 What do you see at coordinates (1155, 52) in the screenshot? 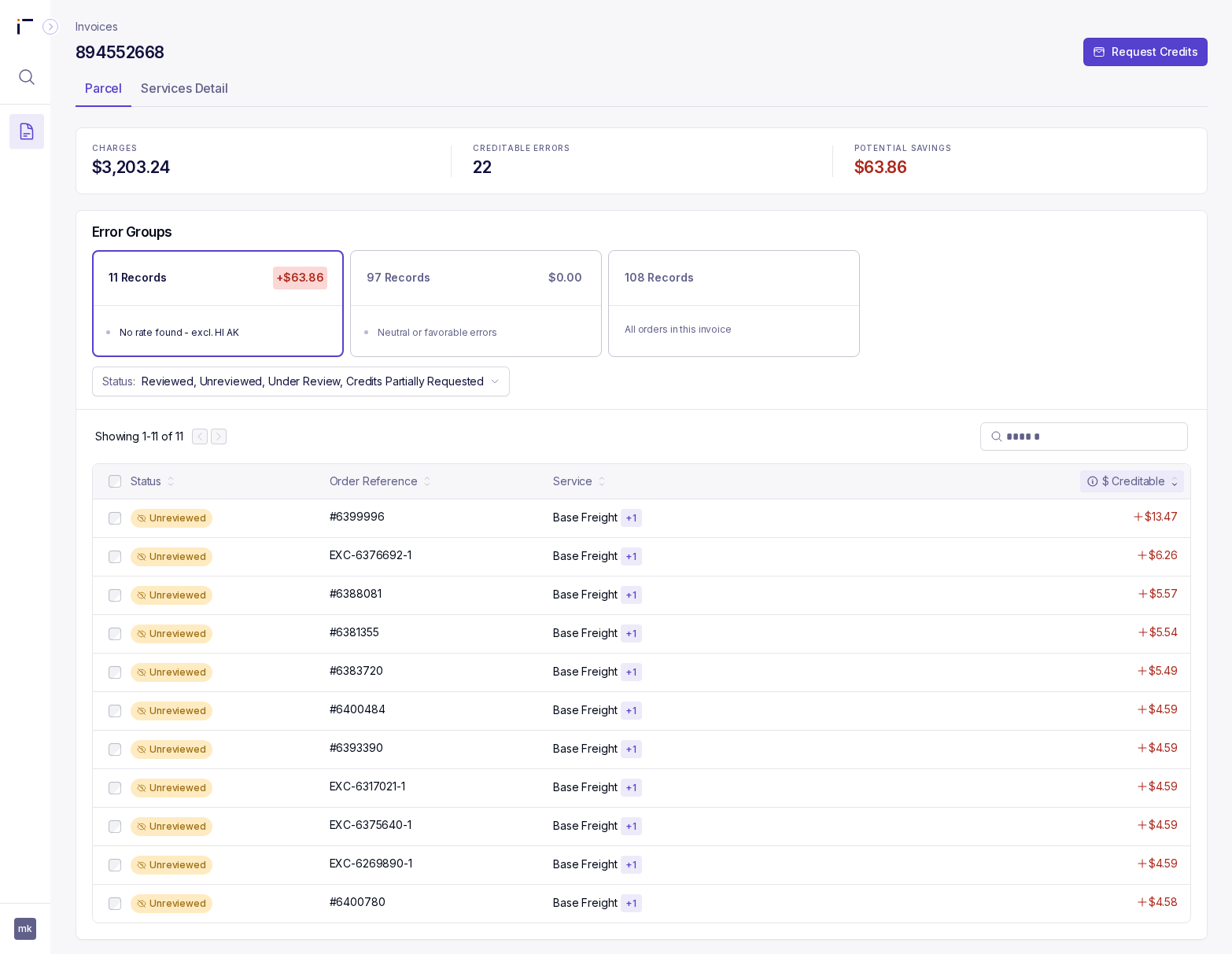
I see `p: Request Credits` at bounding box center [1155, 52].